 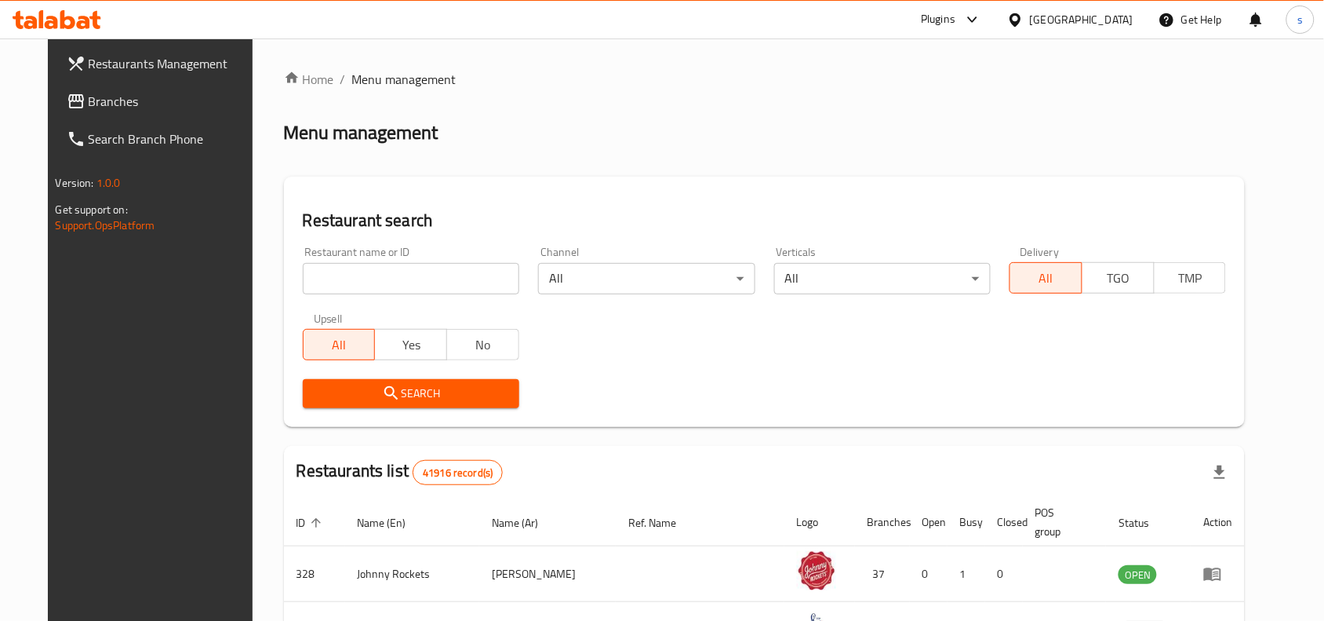 What do you see at coordinates (1144, 523) in the screenshot?
I see `span: Status` at bounding box center [1144, 523].